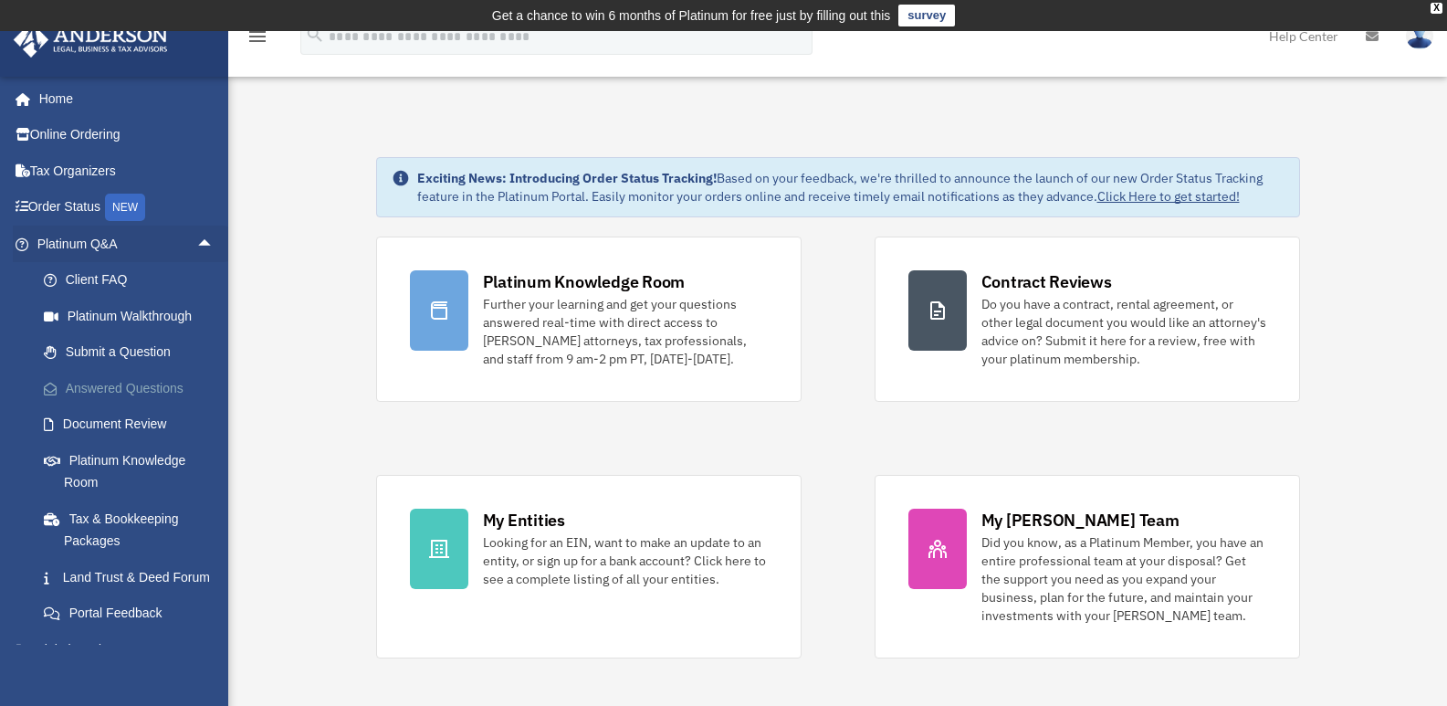  Describe the element at coordinates (133, 529) in the screenshot. I see `a: Tax & Bookkeeping Packages` at that location.